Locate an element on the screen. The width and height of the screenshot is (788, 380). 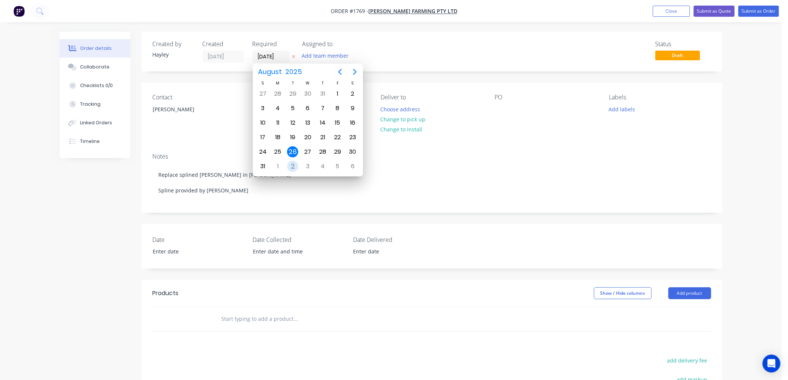
div: Labels is located at coordinates (660, 97).